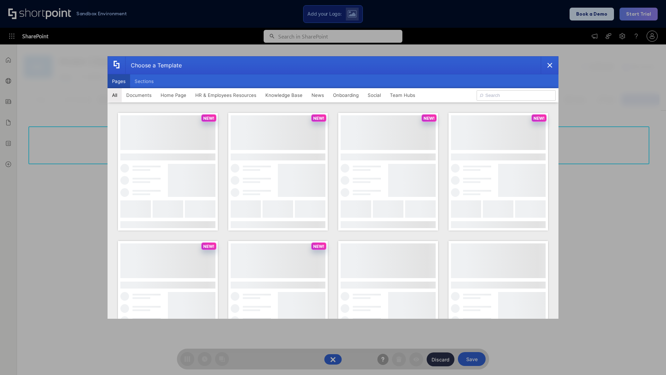 The image size is (666, 375). What do you see at coordinates (649, 358) in the screenshot?
I see `div: Chat Widget` at bounding box center [649, 358].